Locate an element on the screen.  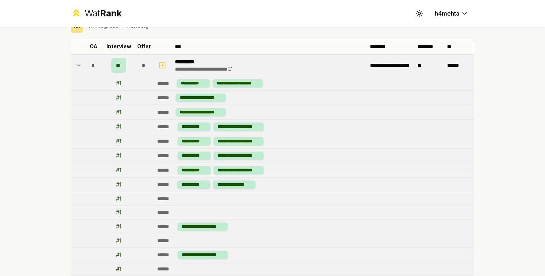
p: Offer is located at coordinates (144, 46).